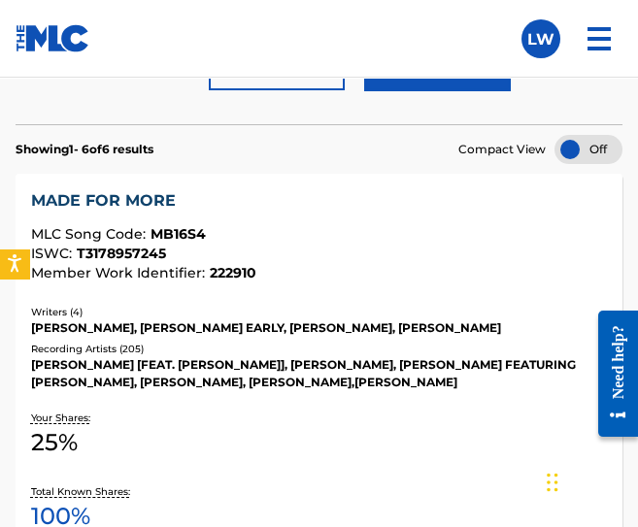  I want to click on p: Total Known Shares:, so click(83, 491).